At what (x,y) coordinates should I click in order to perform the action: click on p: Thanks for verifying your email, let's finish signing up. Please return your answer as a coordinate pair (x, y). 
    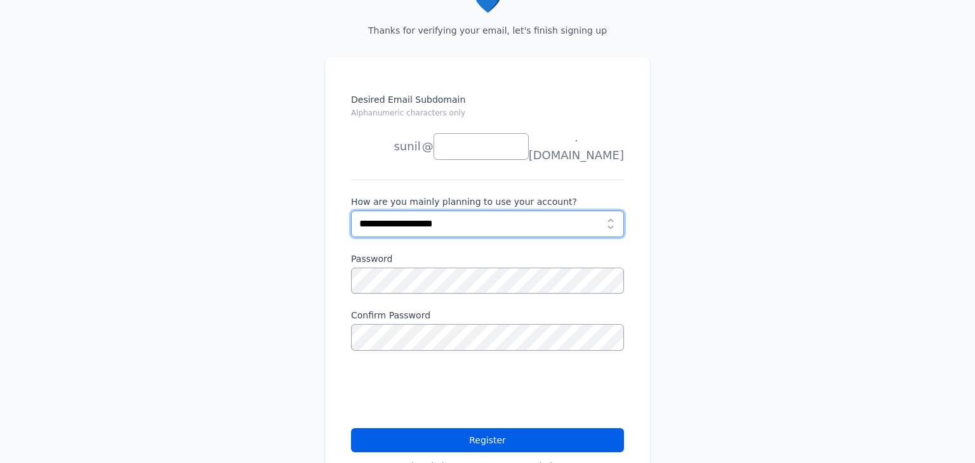
    Looking at the image, I should click on (487, 30).